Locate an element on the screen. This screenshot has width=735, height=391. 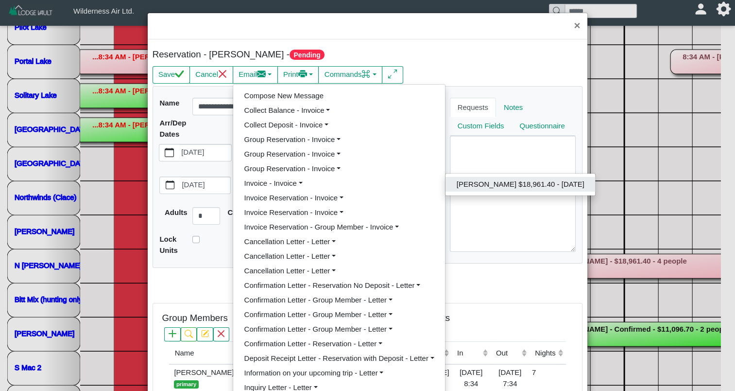
button: Cancelx is located at coordinates (211, 75).